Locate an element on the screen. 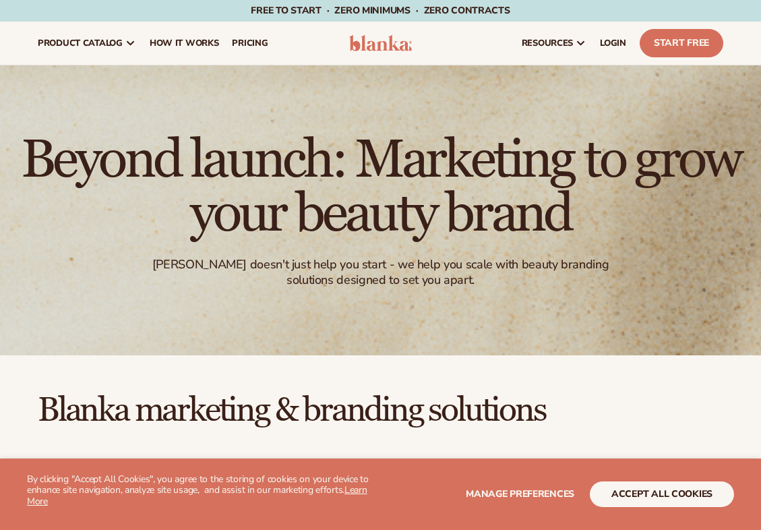 The width and height of the screenshot is (761, 530). span: How It Works is located at coordinates (184, 43).